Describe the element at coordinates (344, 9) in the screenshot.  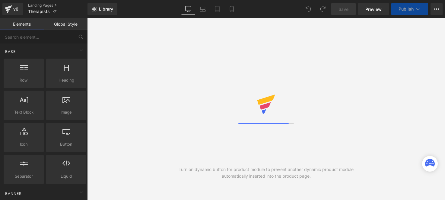
I see `span: Save` at that location.